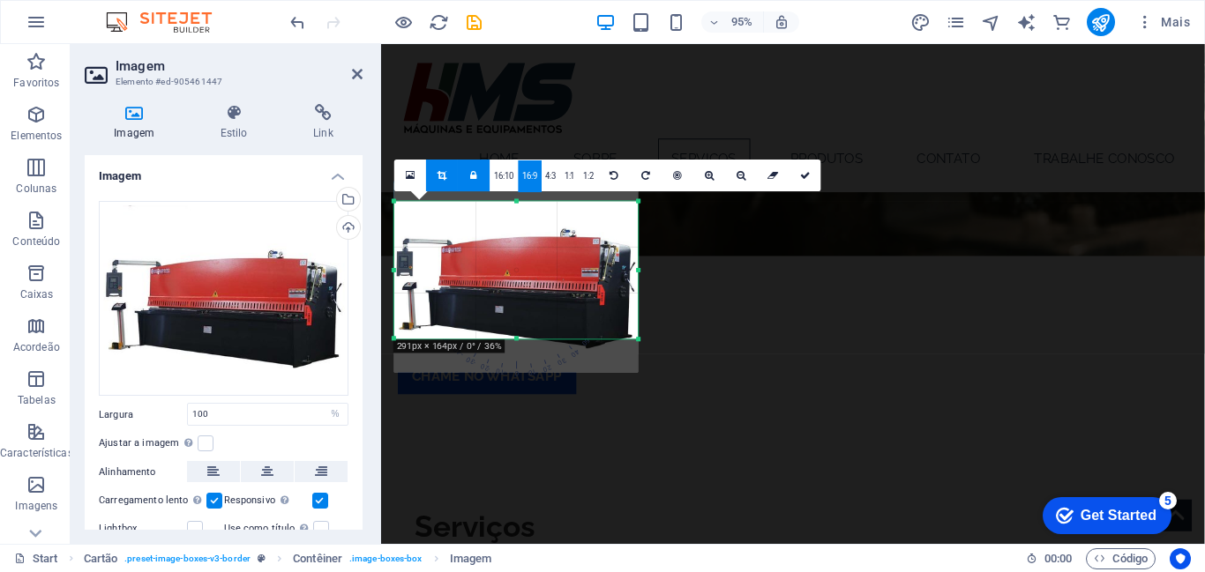 The image size is (1205, 572). I want to click on span: 00 00, so click(1057, 559).